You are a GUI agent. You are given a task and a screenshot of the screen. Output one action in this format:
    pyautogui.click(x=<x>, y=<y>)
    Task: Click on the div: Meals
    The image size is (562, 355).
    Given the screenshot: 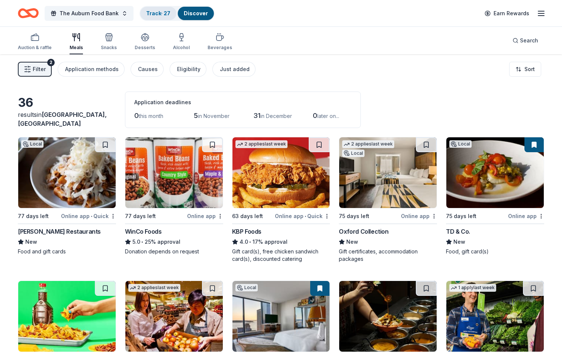 What is the action you would take?
    pyautogui.click(x=76, y=48)
    